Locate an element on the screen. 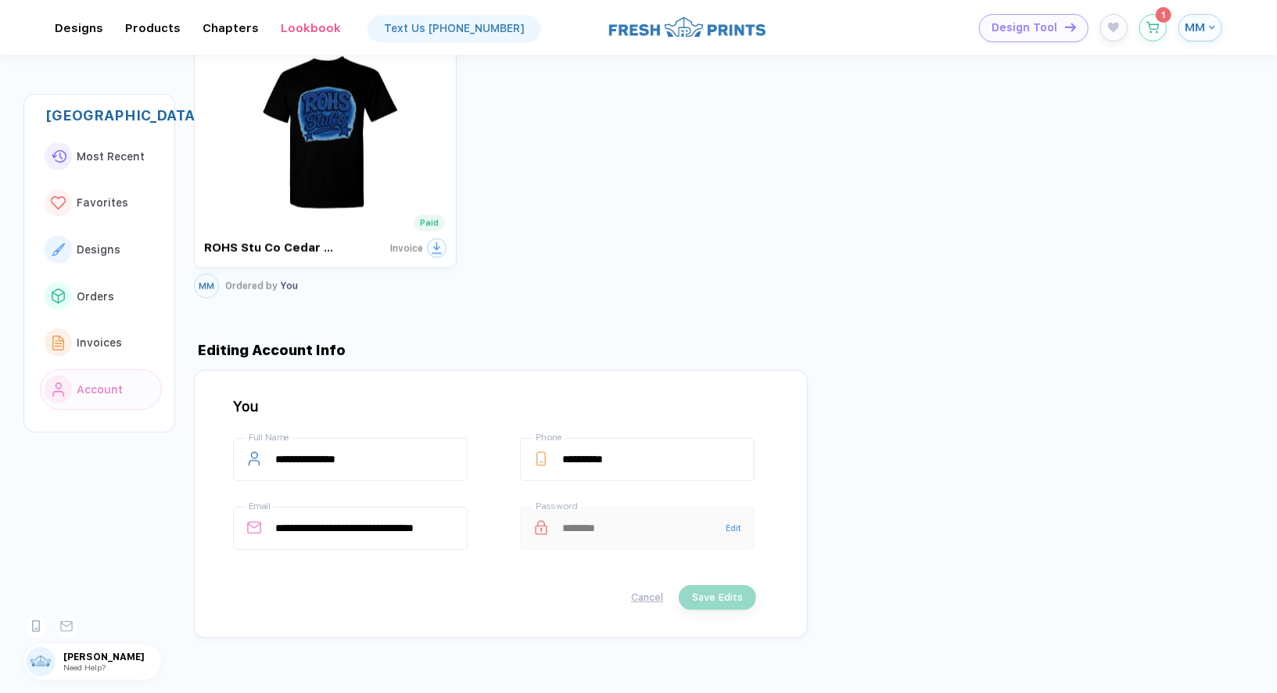 Image resolution: width=1277 pixels, height=693 pixels. button: link to iconOrders is located at coordinates (101, 296).